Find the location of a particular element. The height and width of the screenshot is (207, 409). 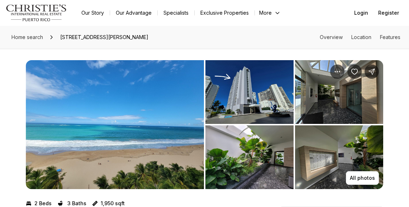

a: Skip to: Location is located at coordinates (361, 37).